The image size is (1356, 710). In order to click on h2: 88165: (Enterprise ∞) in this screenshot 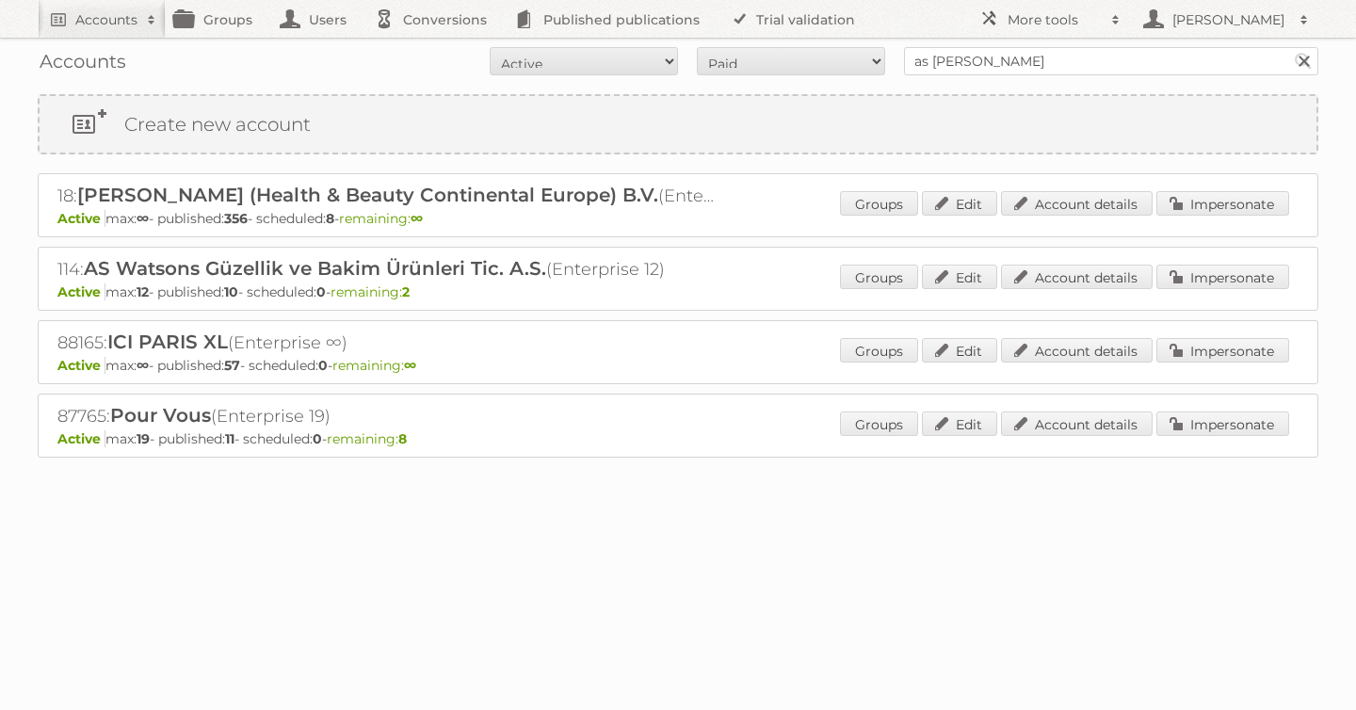, I will do `click(387, 343)`.